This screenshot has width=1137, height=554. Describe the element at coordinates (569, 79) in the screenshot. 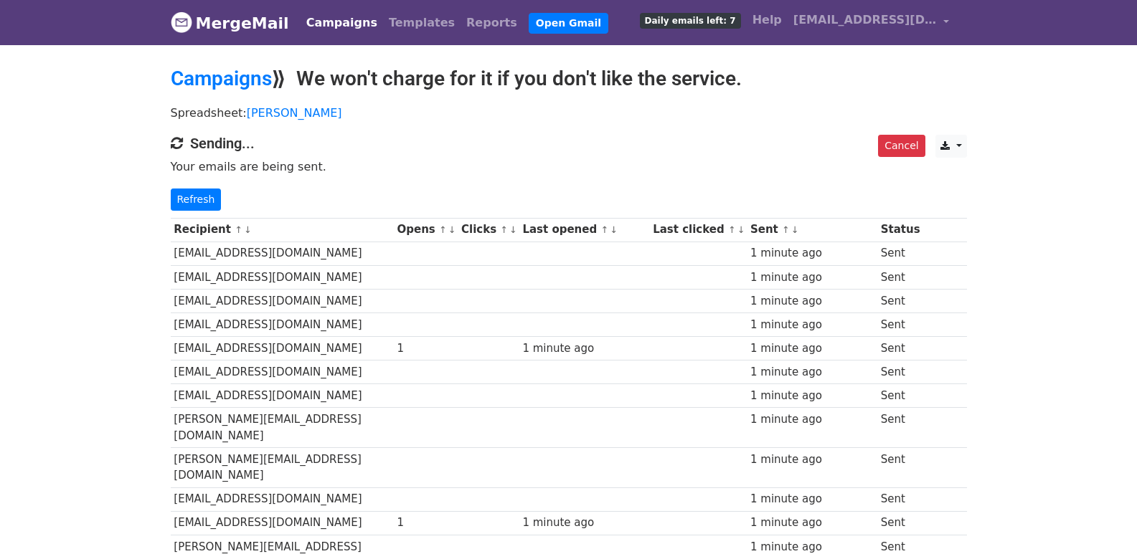

I see `h2: ⟫ We won't charge for it if you don't like the service.` at that location.